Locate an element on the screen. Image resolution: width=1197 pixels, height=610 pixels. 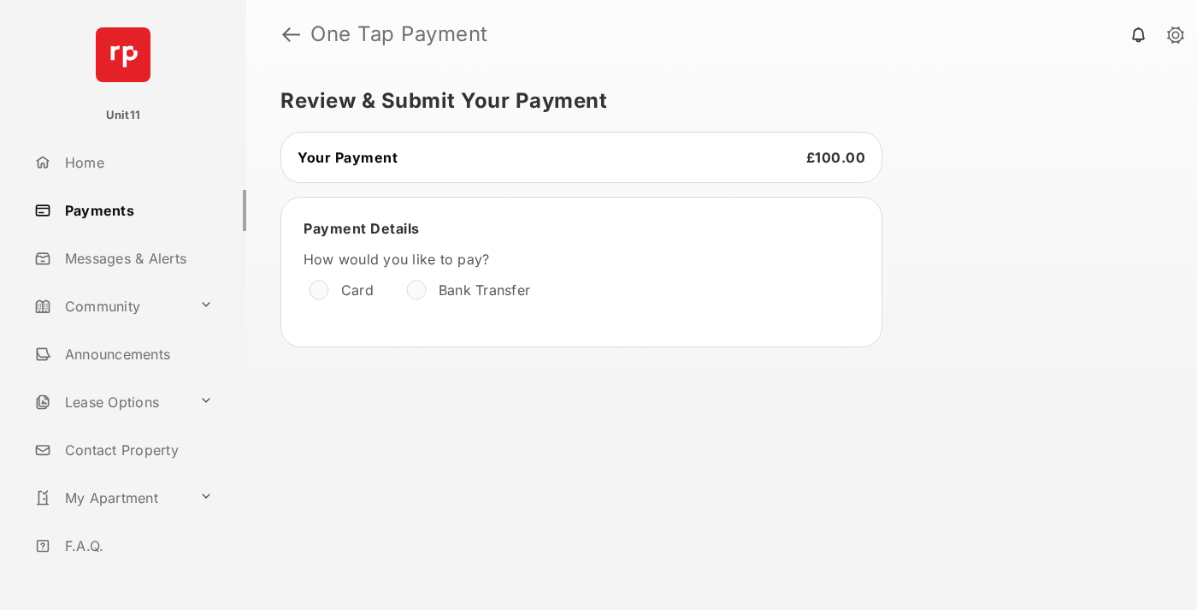
a: Announcements is located at coordinates (137, 354).